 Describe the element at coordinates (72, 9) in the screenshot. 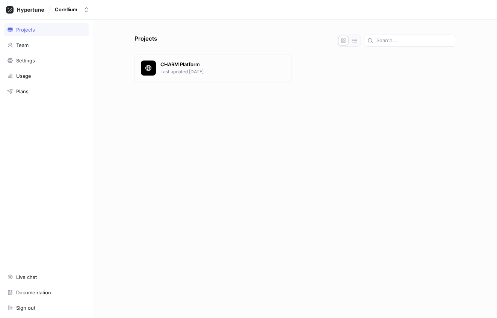

I see `button: Corellium` at that location.